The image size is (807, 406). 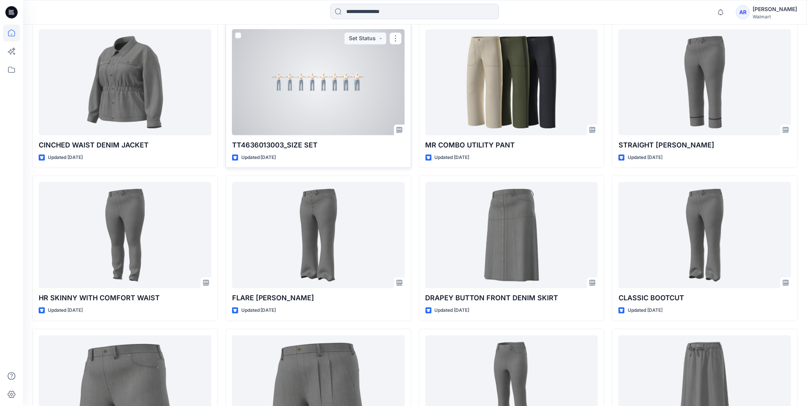 What do you see at coordinates (125, 235) in the screenshot?
I see `a: HR SKINNY WITH COMFORT WAIST` at bounding box center [125, 235].